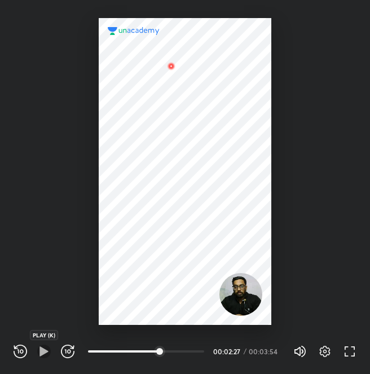  Describe the element at coordinates (44, 335) in the screenshot. I see `div: PLAY (K)` at that location.